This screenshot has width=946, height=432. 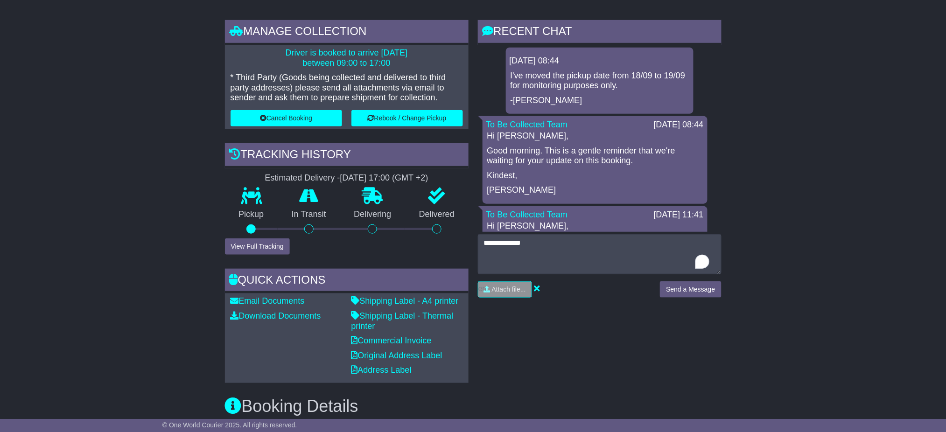 What do you see at coordinates (473, 406) in the screenshot?
I see `h3: Booking Details` at bounding box center [473, 406].